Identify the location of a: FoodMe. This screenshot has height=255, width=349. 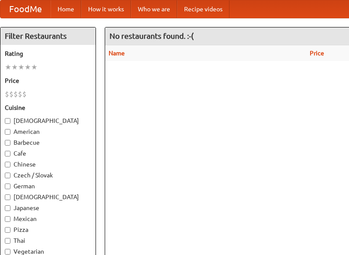
(25, 9).